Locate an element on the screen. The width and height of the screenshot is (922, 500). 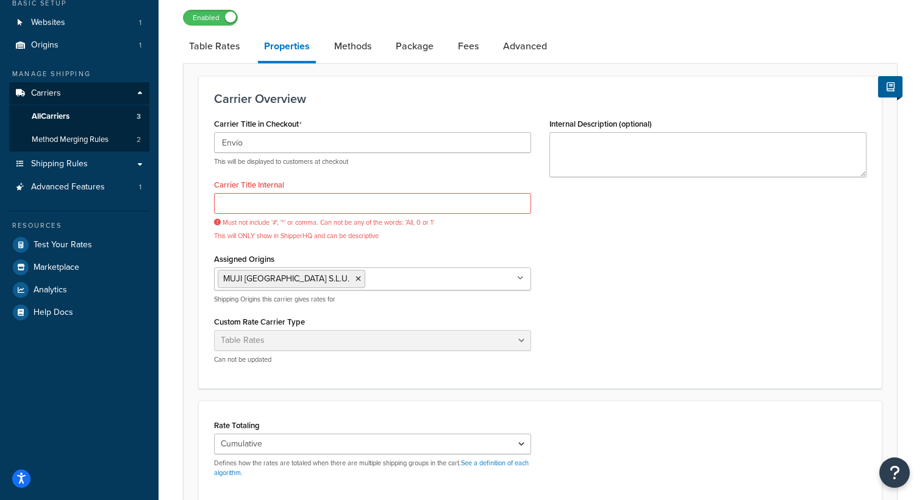
a: Origins1 is located at coordinates (79, 45).